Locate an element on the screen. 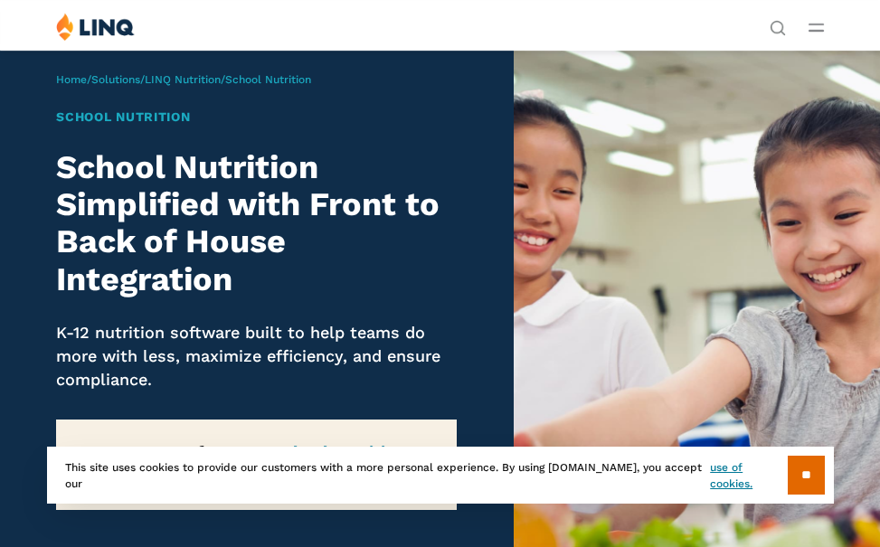  img: LINQ | K‑12 Software is located at coordinates (95, 26).